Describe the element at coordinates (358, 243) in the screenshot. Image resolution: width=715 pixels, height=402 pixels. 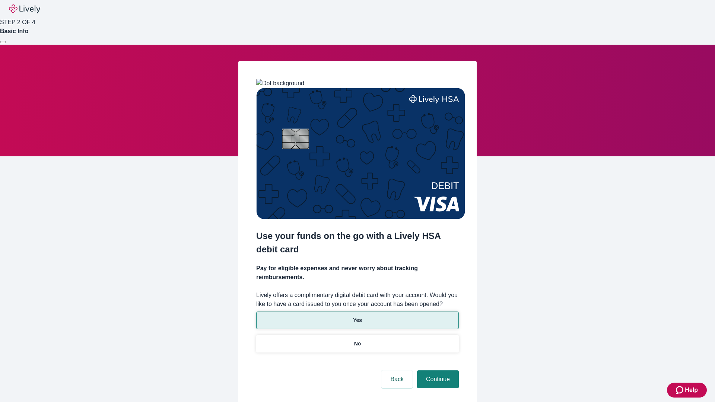
I see `h2: Use your funds on the go with a Lively HSA debit card` at that location.